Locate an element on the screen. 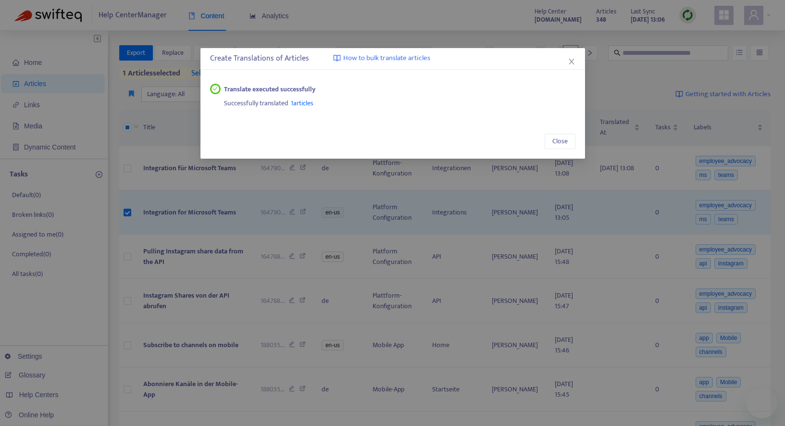 Image resolution: width=785 pixels, height=426 pixels. strong: Translate executed successfully is located at coordinates (270, 89).